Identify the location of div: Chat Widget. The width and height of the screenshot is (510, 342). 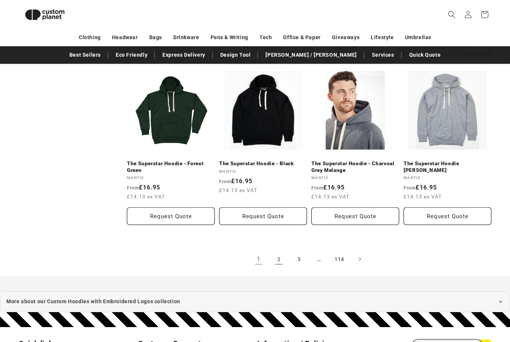
(446, 302).